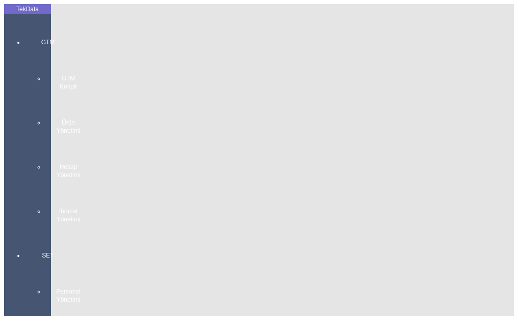 Image resolution: width=518 pixels, height=316 pixels. I want to click on span: Hesap Yönetimi, so click(68, 171).